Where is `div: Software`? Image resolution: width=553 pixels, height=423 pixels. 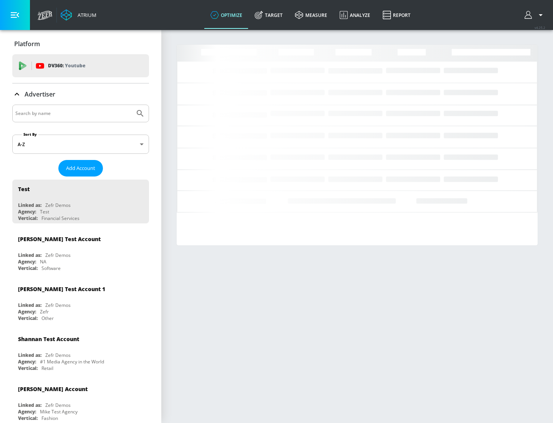 div: Software is located at coordinates (51, 268).